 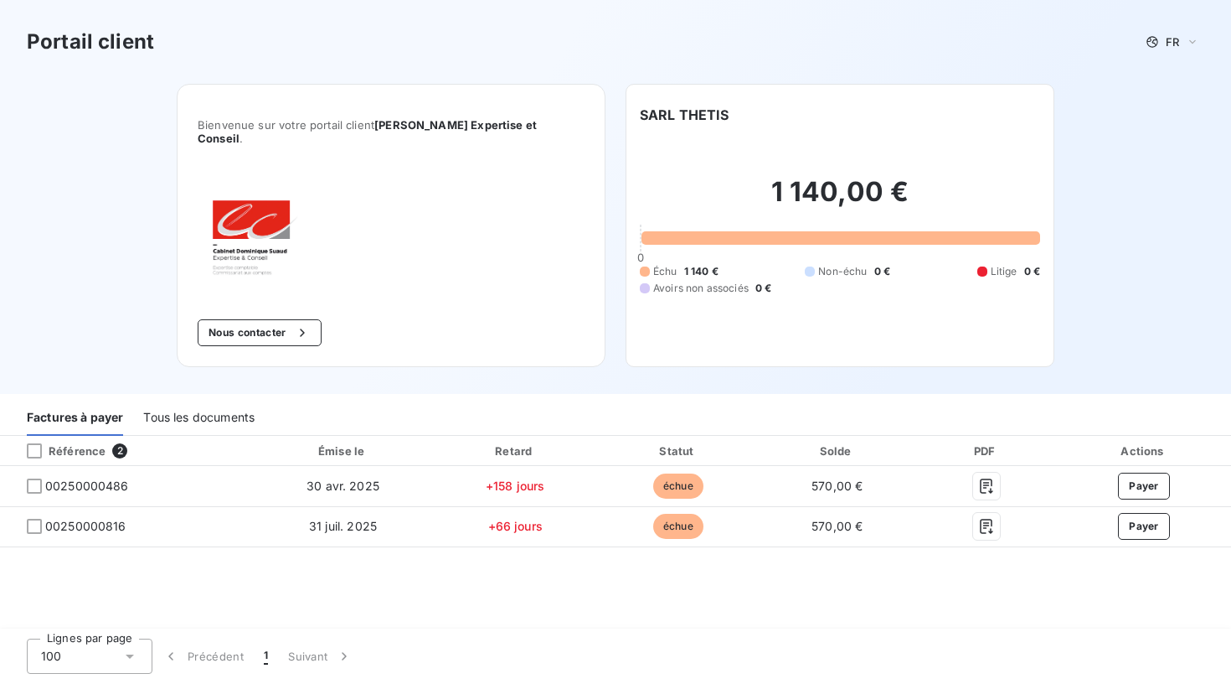 What do you see at coordinates (51, 656) in the screenshot?
I see `span: 100` at bounding box center [51, 656].